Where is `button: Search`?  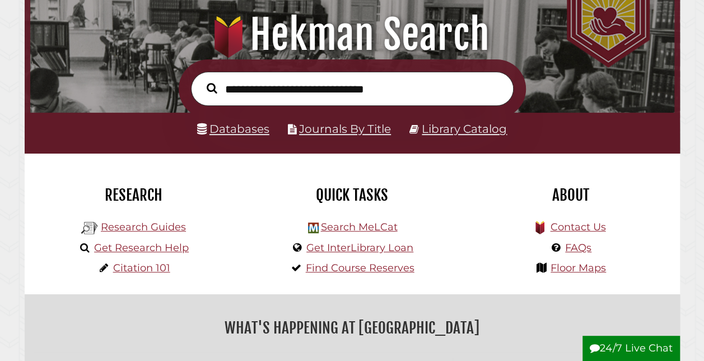
button: Search is located at coordinates (212, 88).